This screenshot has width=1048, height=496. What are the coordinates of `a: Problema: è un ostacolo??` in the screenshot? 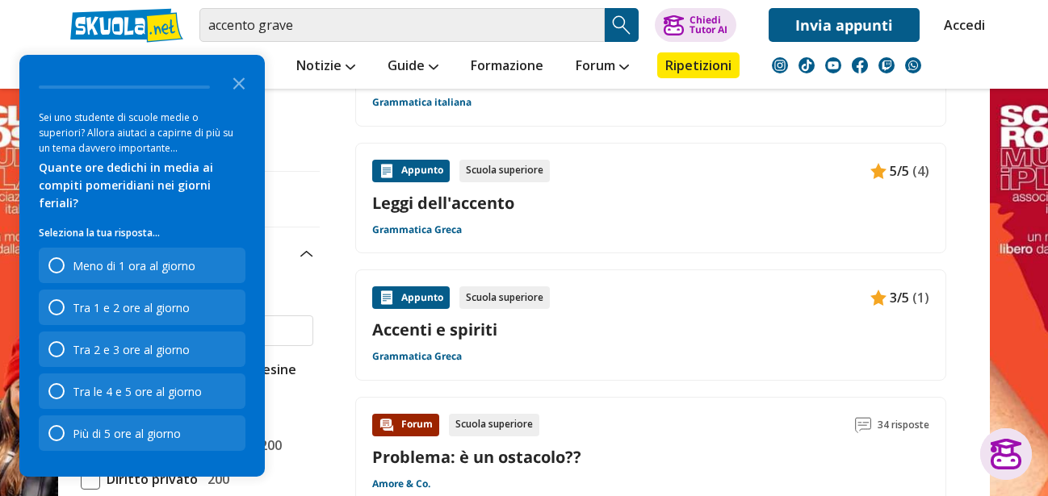 It's located at (476, 457).